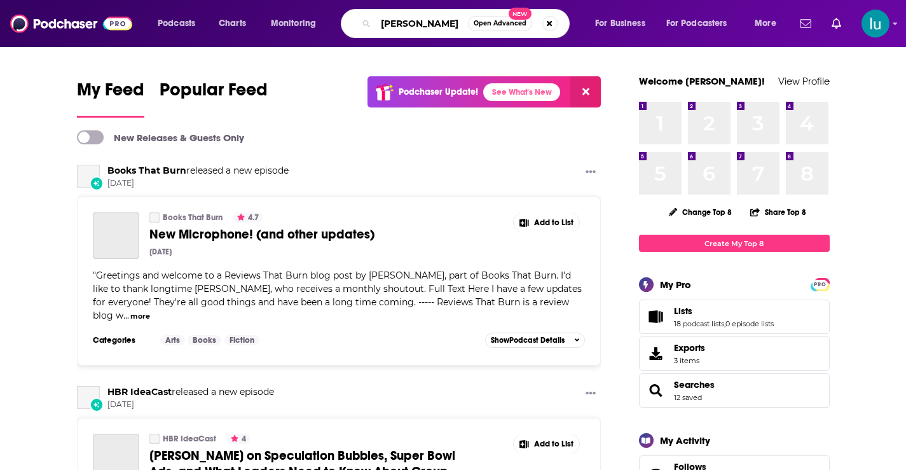 The image size is (906, 470). Describe the element at coordinates (685, 440) in the screenshot. I see `div: My Activity` at that location.